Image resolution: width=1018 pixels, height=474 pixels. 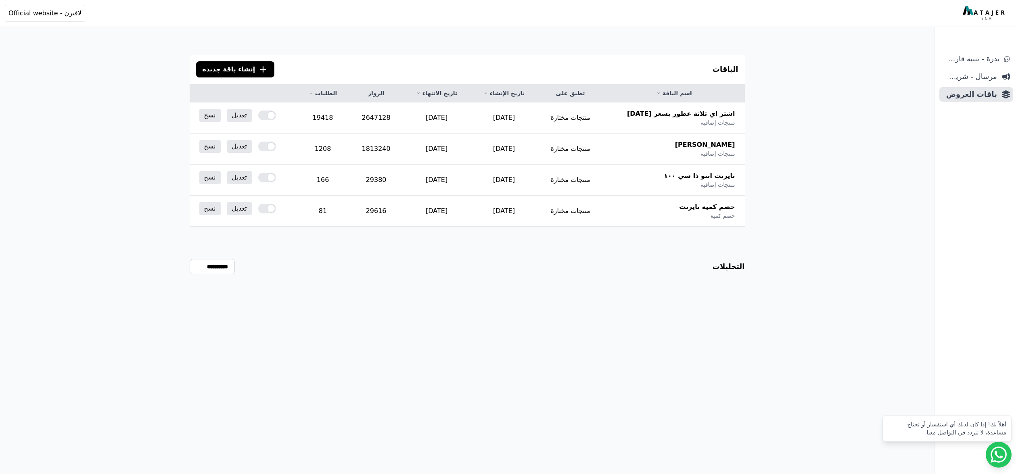 What do you see at coordinates (722, 216) in the screenshot?
I see `span: خصم كمية` at bounding box center [722, 216].